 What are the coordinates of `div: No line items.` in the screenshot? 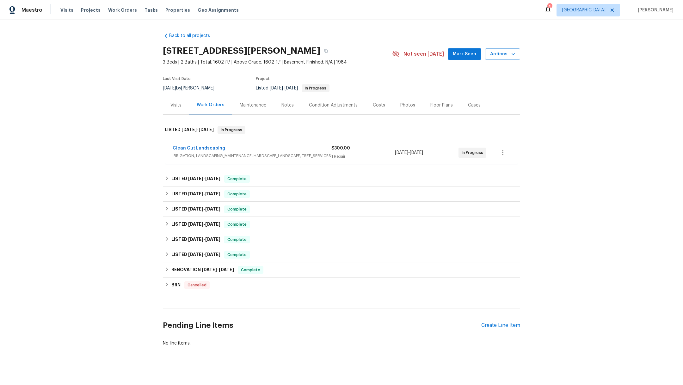 It's located at (342, 344).